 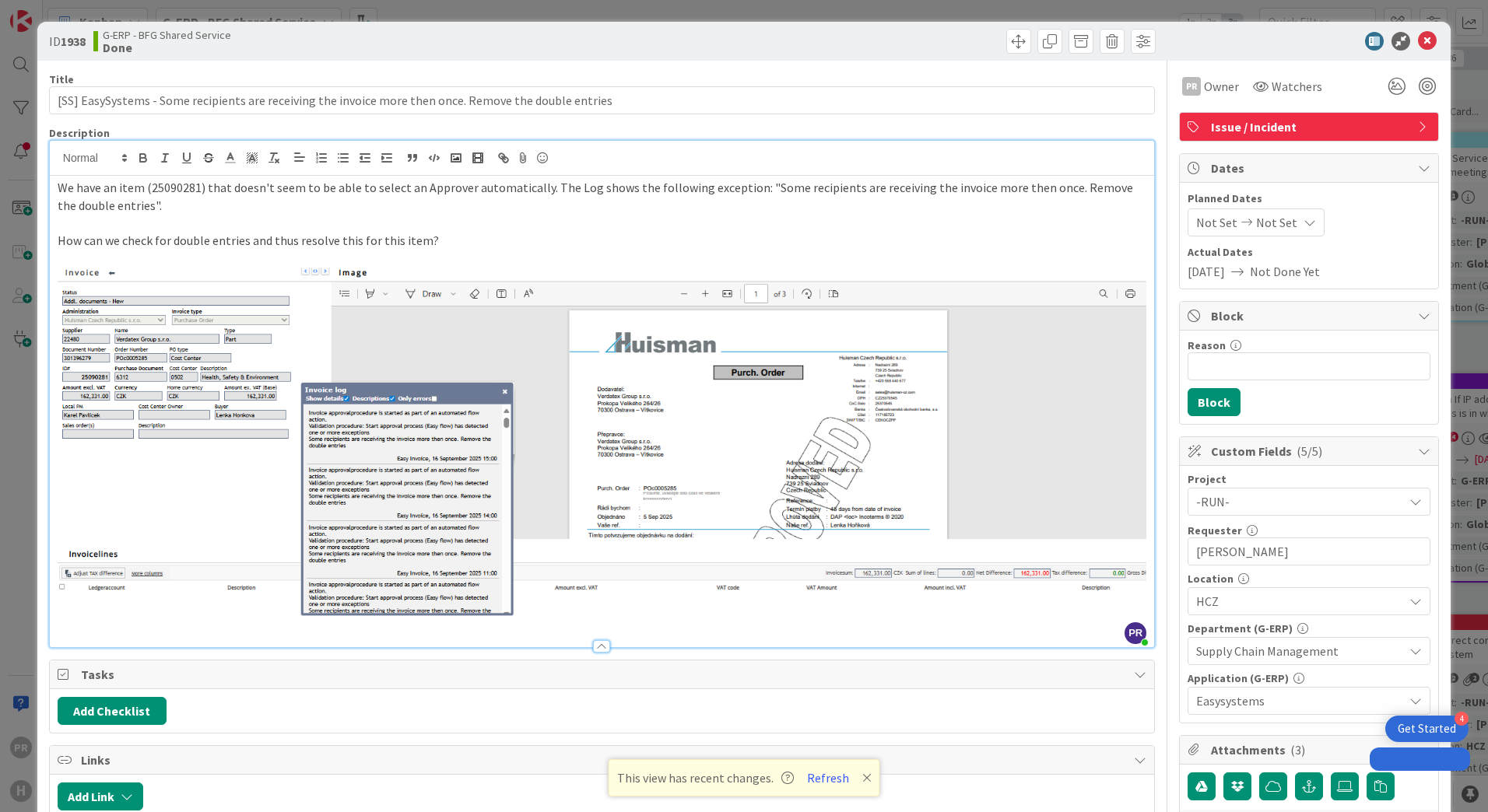 What do you see at coordinates (1426, 729) in the screenshot?
I see `div: Get Started` at bounding box center [1426, 729].